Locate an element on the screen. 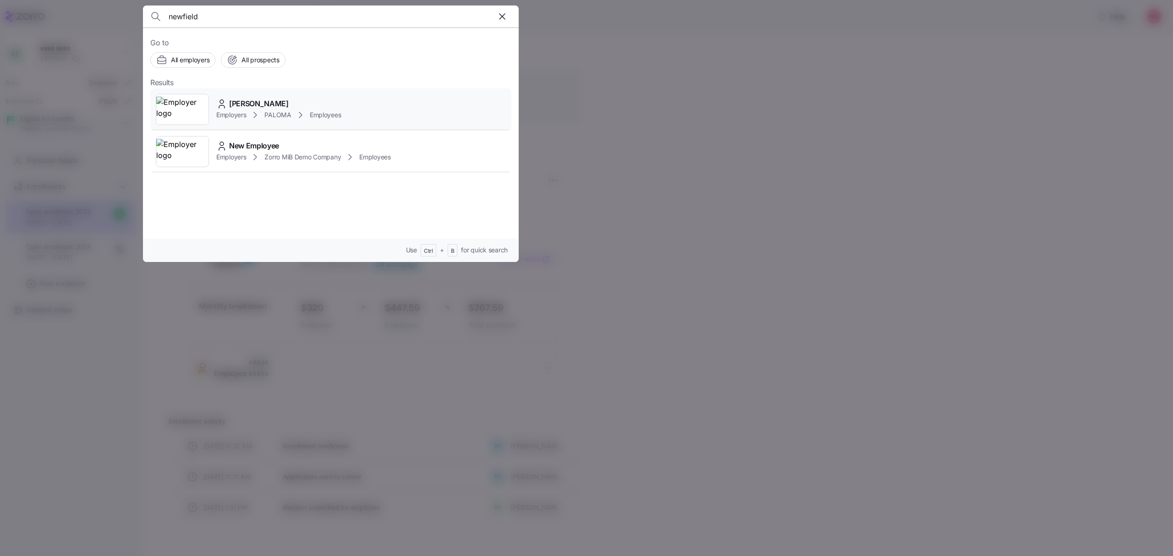 The image size is (1173, 556). button: All employers is located at coordinates (183, 60).